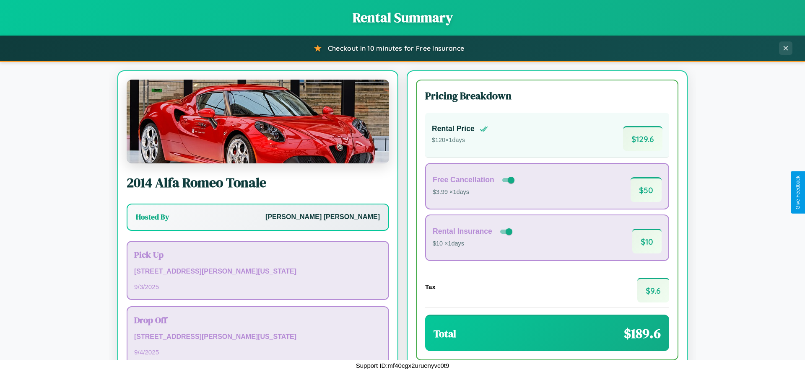 This screenshot has width=805, height=385. What do you see at coordinates (547, 96) in the screenshot?
I see `h3: Pricing Breakdown` at bounding box center [547, 96].